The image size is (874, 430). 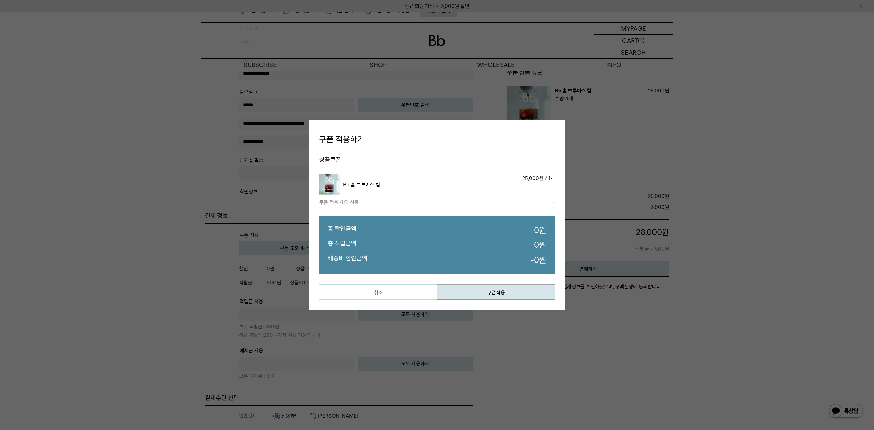 I want to click on h4: 쿠폰 적용하기, so click(x=437, y=139).